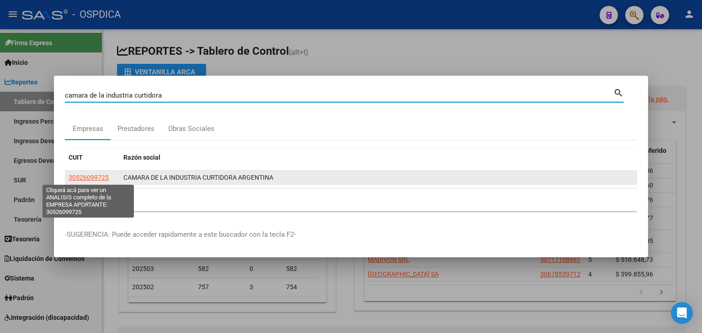 This screenshot has height=333, width=702. What do you see at coordinates (92, 158) in the screenshot?
I see `datatable-header-cell: CUIT` at bounding box center [92, 158].